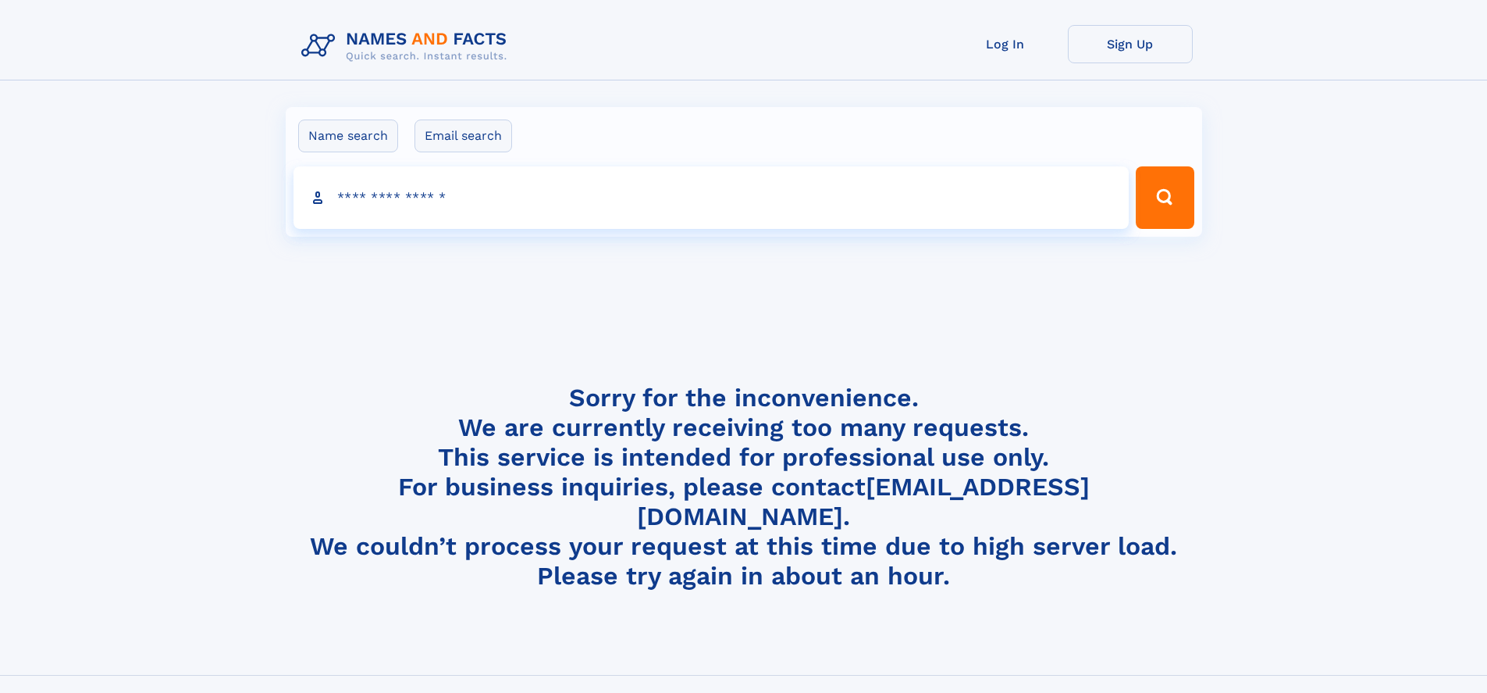  Describe the element at coordinates (408, 46) in the screenshot. I see `img: Logo Names and Facts` at that location.